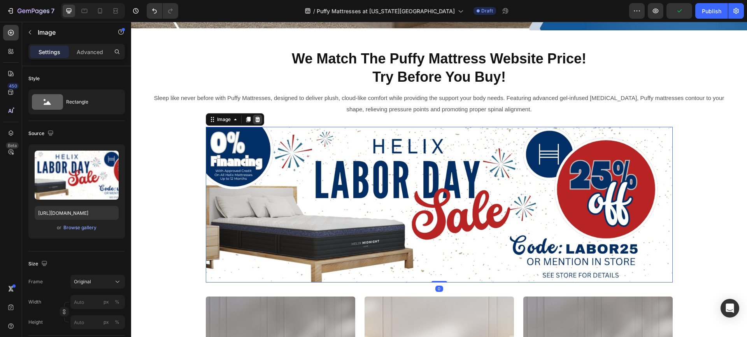 The width and height of the screenshot is (747, 337). What do you see at coordinates (12, 145) in the screenshot?
I see `div: Beta` at bounding box center [12, 145].